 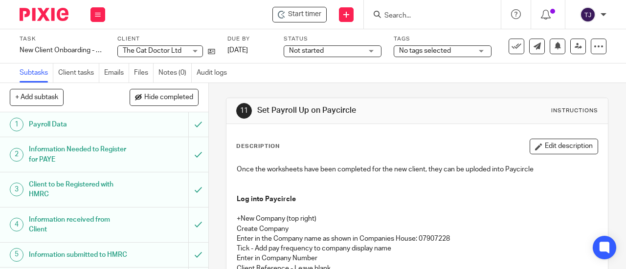 I want to click on label: Tags, so click(x=442, y=39).